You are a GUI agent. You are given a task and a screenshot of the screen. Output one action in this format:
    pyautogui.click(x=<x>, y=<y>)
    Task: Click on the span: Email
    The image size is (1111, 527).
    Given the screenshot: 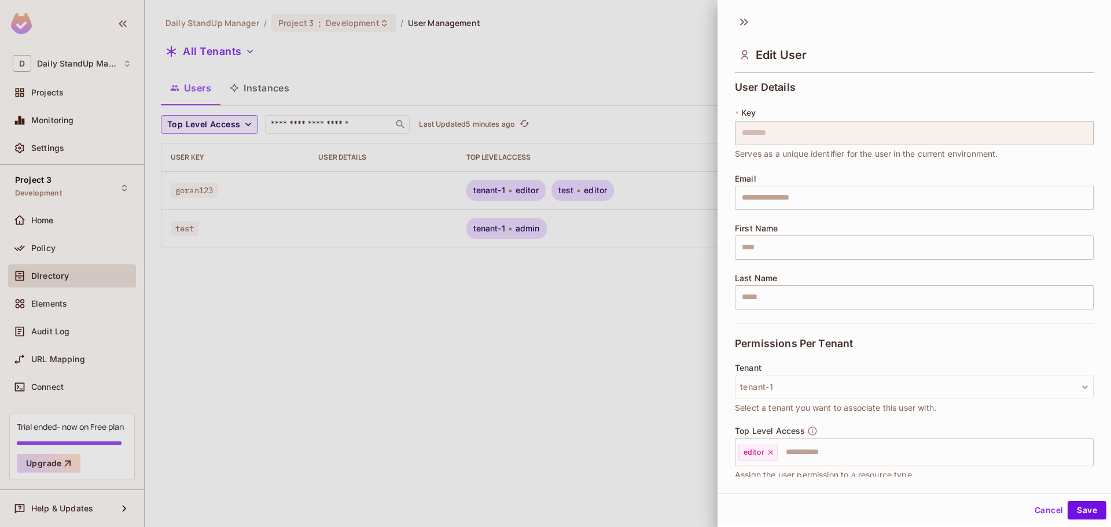 What is the action you would take?
    pyautogui.click(x=745, y=179)
    